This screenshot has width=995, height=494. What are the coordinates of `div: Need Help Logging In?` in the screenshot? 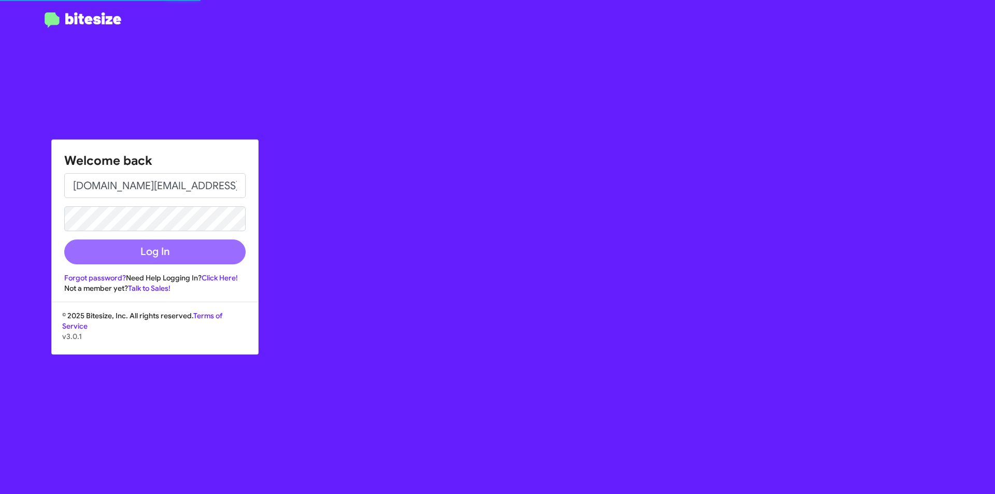 It's located at (155, 278).